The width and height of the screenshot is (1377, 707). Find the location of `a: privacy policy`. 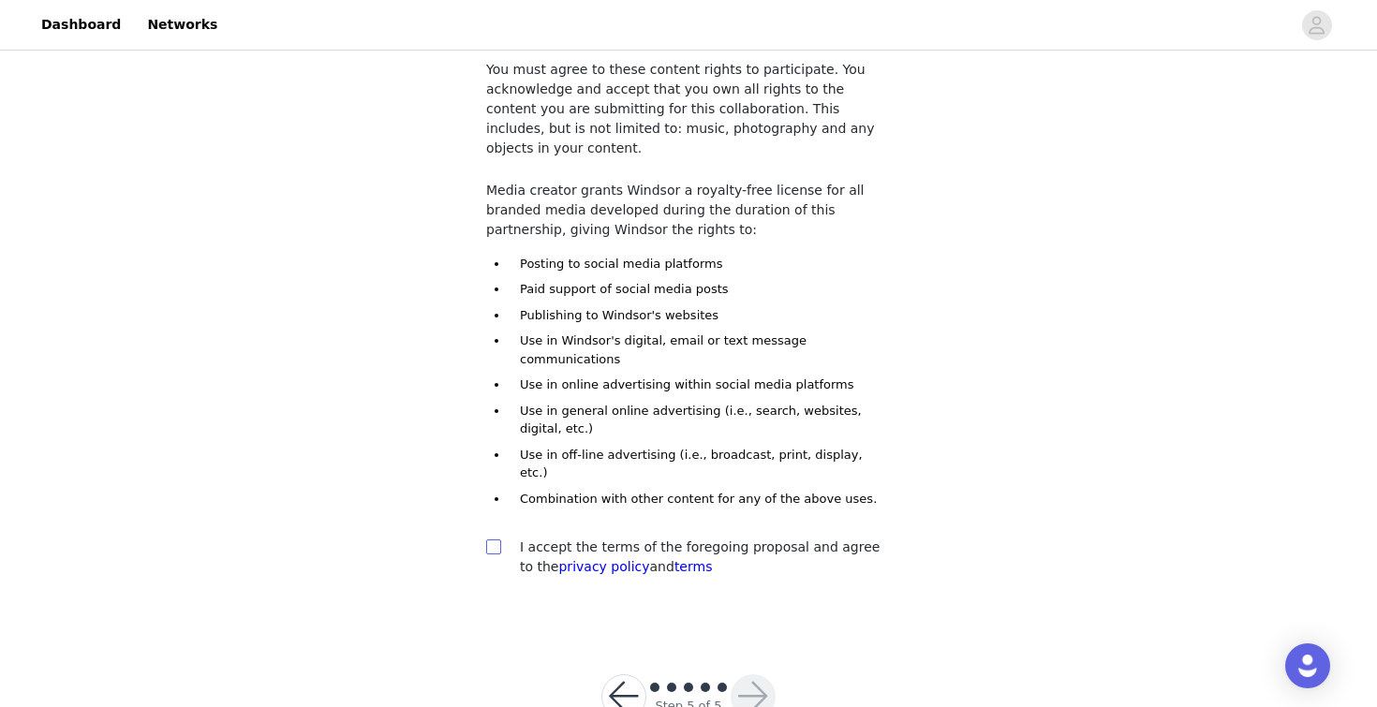

a: privacy policy is located at coordinates (603, 567).